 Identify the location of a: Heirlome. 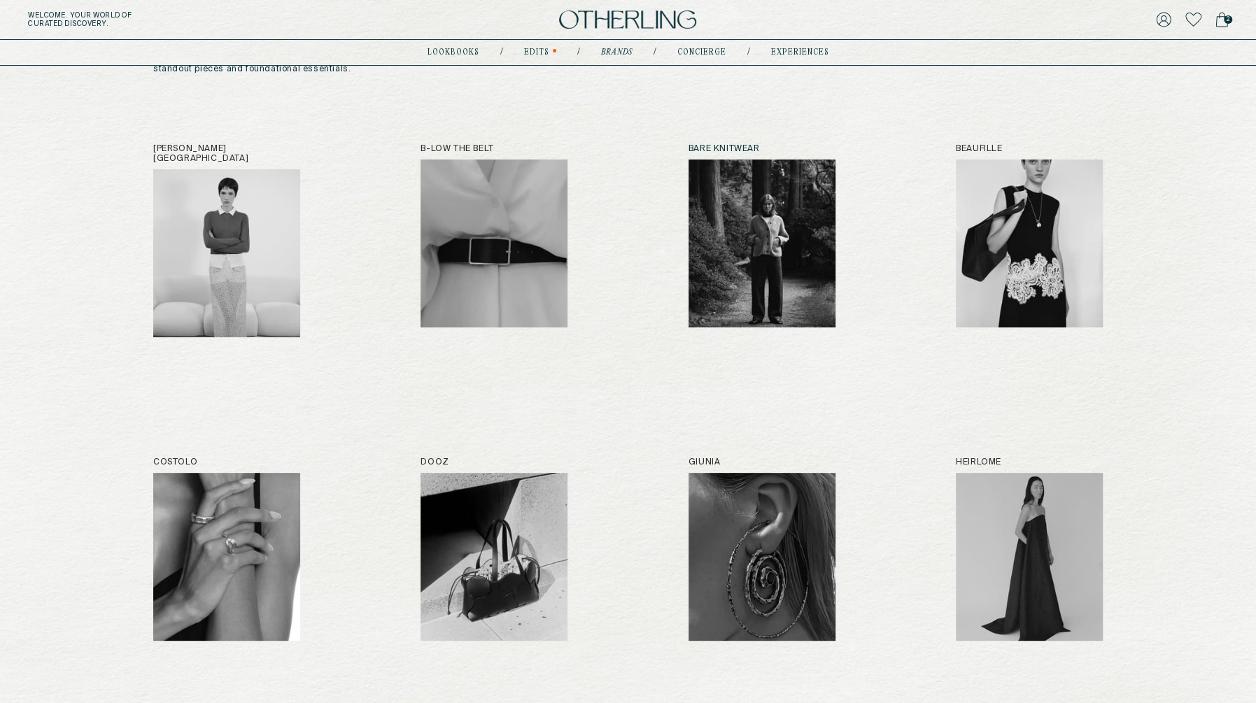
(1029, 549).